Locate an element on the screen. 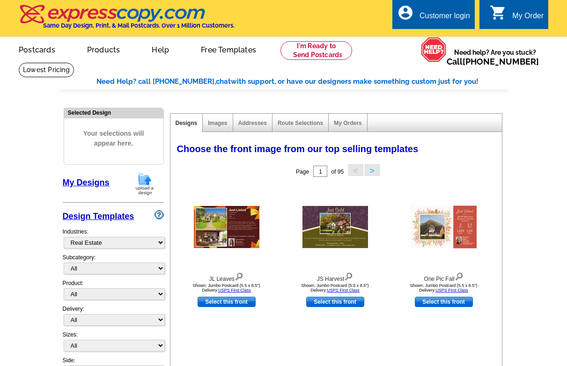 Image resolution: width=567 pixels, height=366 pixels. a: Help is located at coordinates (160, 49).